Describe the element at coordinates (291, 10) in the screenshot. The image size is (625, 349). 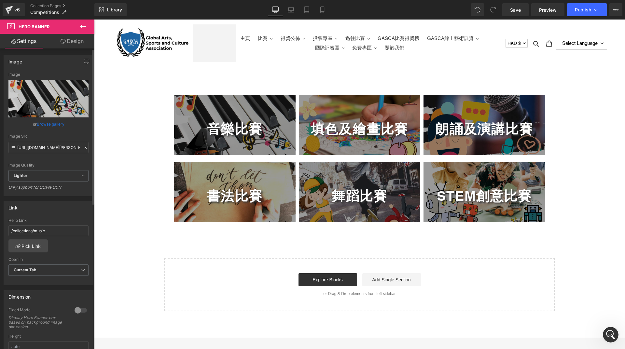
I see `a: Laptop` at that location.